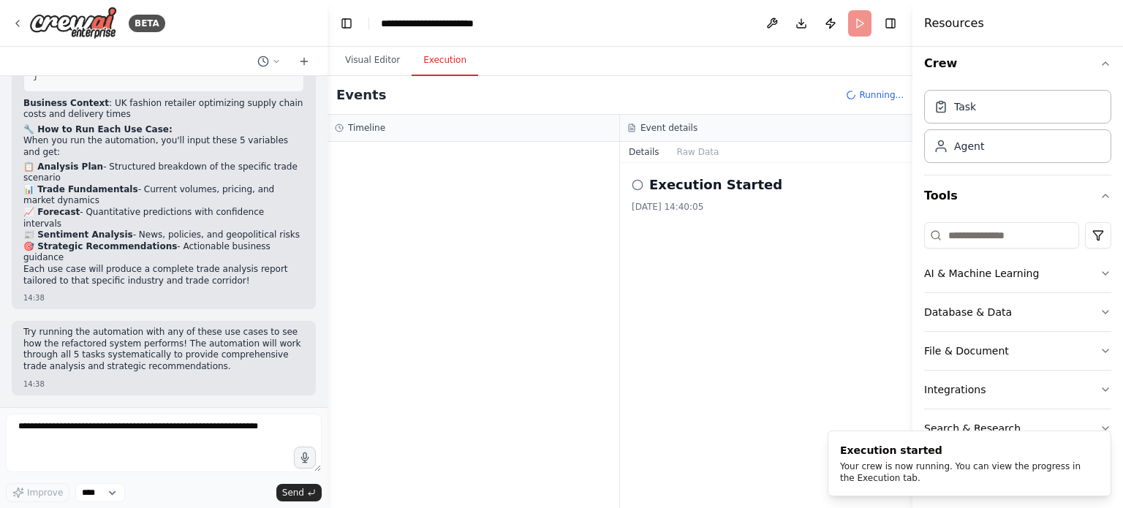 The image size is (1123, 508). I want to click on li: - Quantitative predictions with confidence intervals, so click(164, 218).